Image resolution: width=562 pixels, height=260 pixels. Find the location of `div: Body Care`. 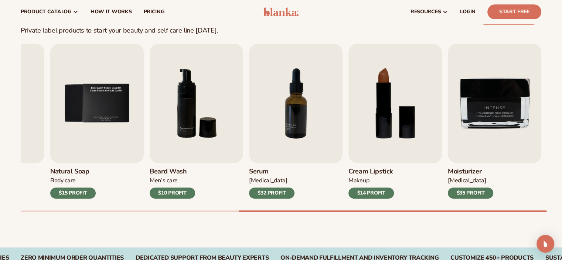

div: Body Care is located at coordinates (73, 180).